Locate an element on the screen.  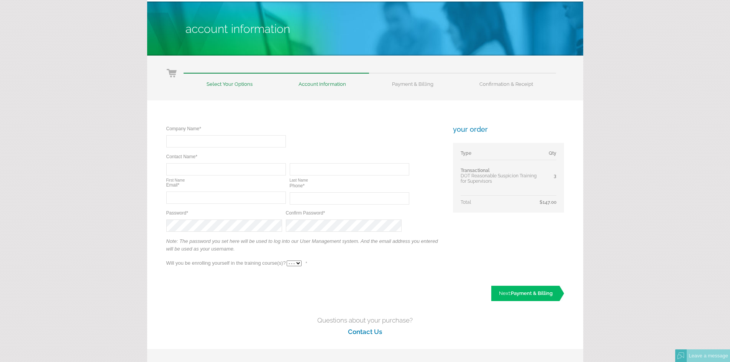
li: Payment & Billing is located at coordinates (413, 80).